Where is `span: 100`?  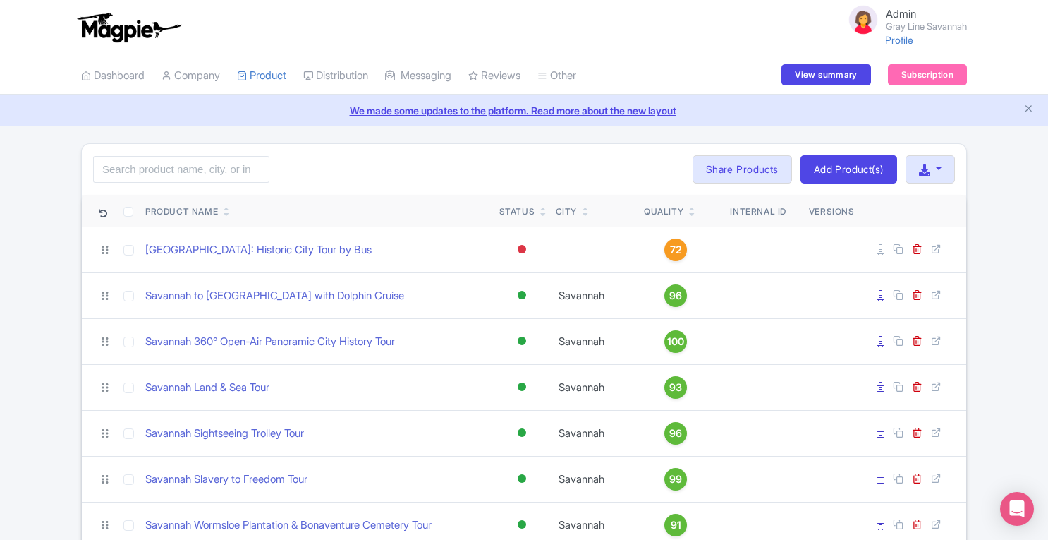
span: 100 is located at coordinates (676, 341).